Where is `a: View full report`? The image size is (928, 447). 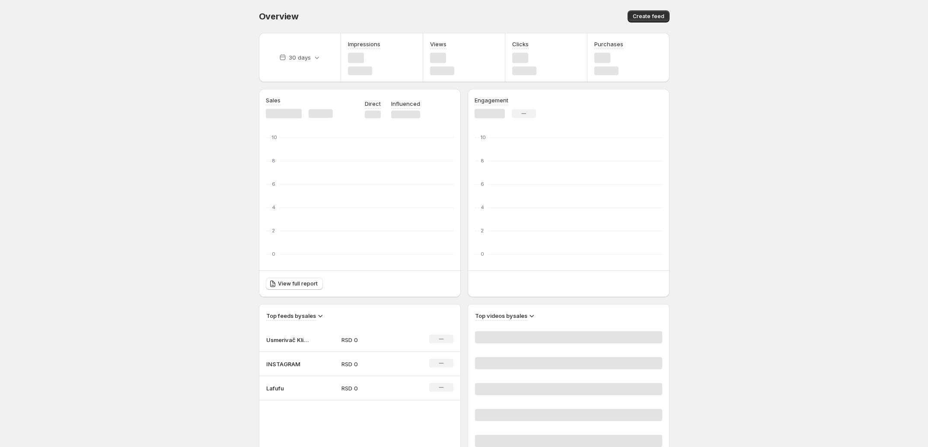 a: View full report is located at coordinates (294, 284).